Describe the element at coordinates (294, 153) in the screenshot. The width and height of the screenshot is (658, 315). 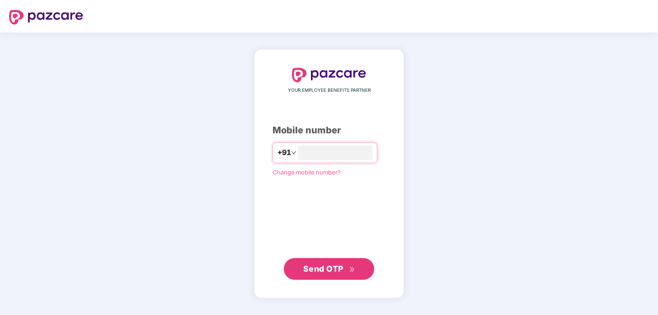
I see `span: down` at that location.